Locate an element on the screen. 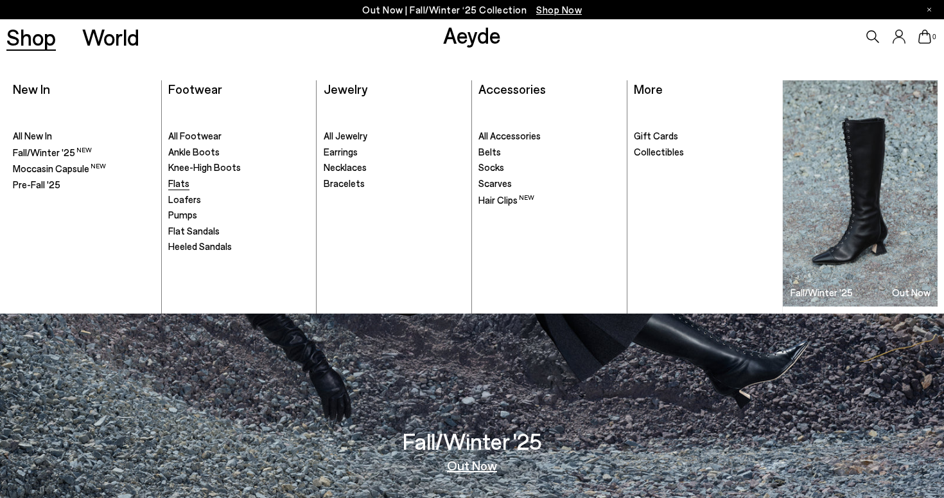 The width and height of the screenshot is (944, 498). a: Flat Sandals is located at coordinates (239, 231).